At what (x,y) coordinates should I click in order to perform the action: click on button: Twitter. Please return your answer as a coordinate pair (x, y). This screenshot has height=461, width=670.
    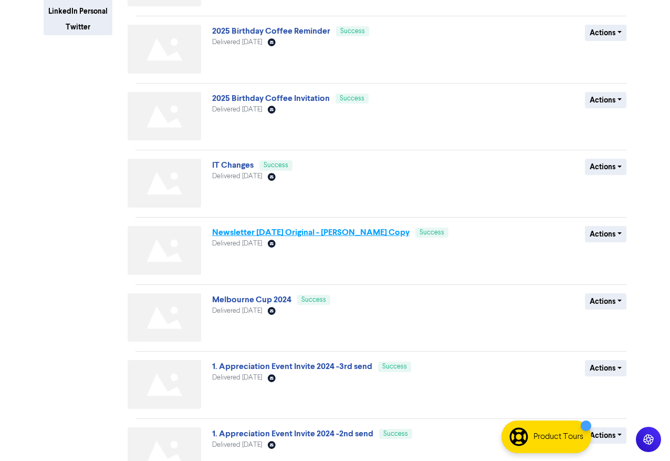
    Looking at the image, I should click on (78, 27).